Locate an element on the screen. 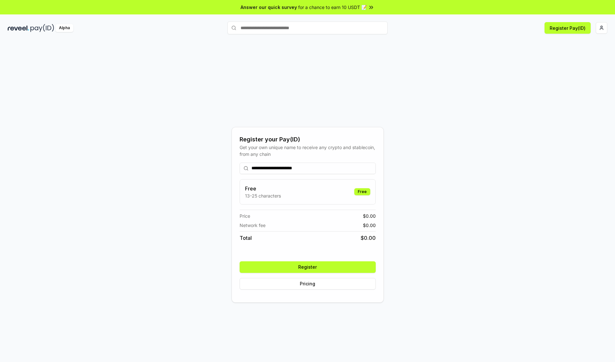 The image size is (615, 362). button: Register is located at coordinates (307, 267).